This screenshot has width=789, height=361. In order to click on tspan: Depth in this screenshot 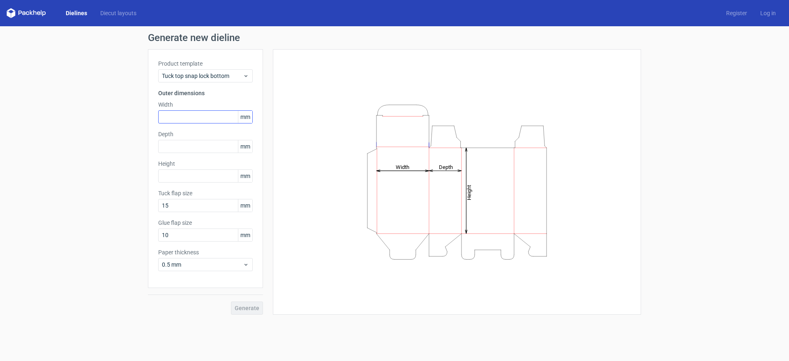, I will do `click(446, 167)`.